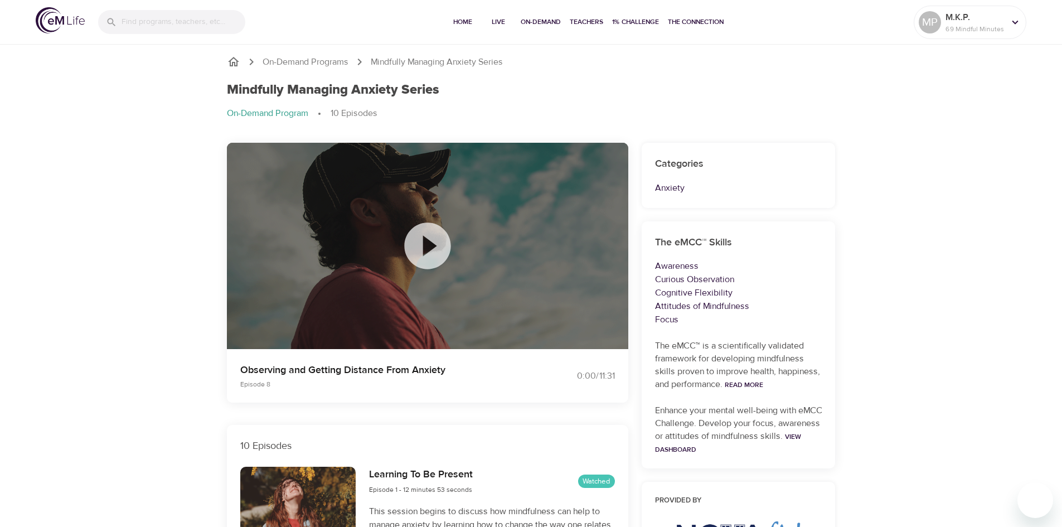  Describe the element at coordinates (586, 22) in the screenshot. I see `span: Teachers` at that location.